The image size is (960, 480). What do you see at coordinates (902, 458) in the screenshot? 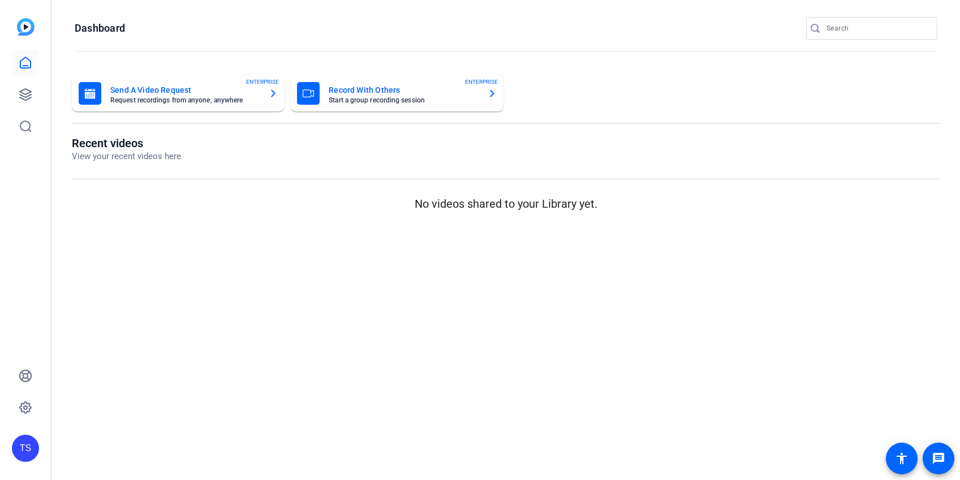
I see `mat-icon: accessibility` at bounding box center [902, 458].